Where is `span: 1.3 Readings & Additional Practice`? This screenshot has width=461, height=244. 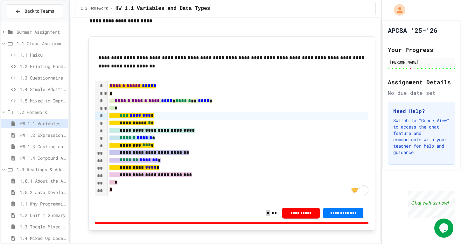 span: 1.3 Readings & Additional Practice is located at coordinates (41, 169).